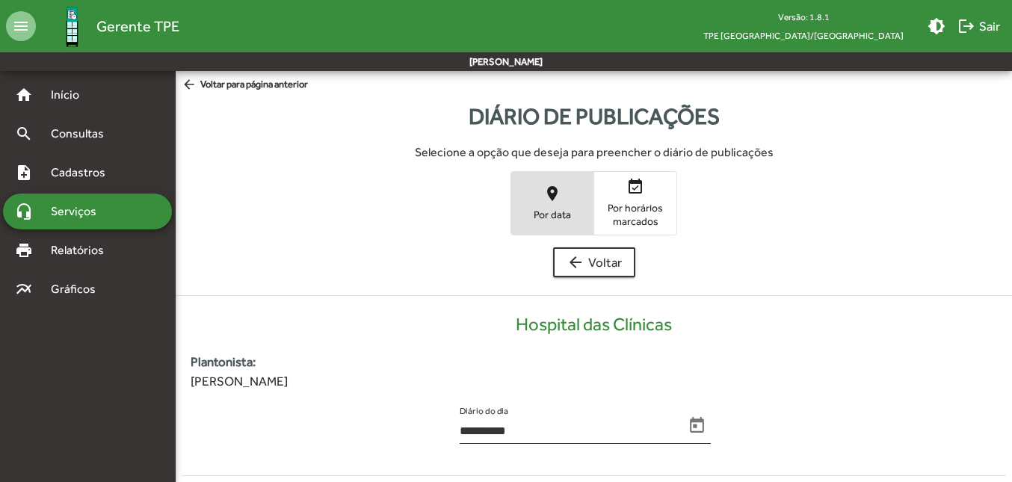  Describe the element at coordinates (24, 134) in the screenshot. I see `mat-icon: search` at that location.